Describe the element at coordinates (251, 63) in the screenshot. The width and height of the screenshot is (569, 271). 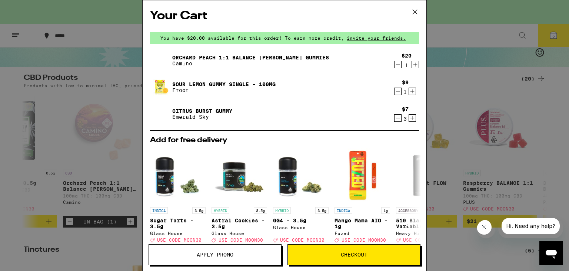
I see `p: Camino` at that location.